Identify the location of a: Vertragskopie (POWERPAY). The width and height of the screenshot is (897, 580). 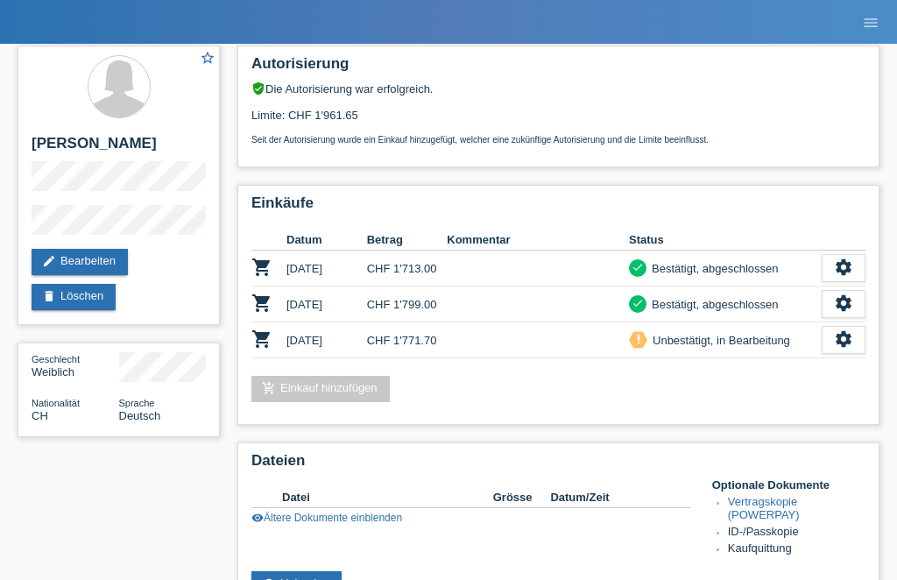
(763, 508).